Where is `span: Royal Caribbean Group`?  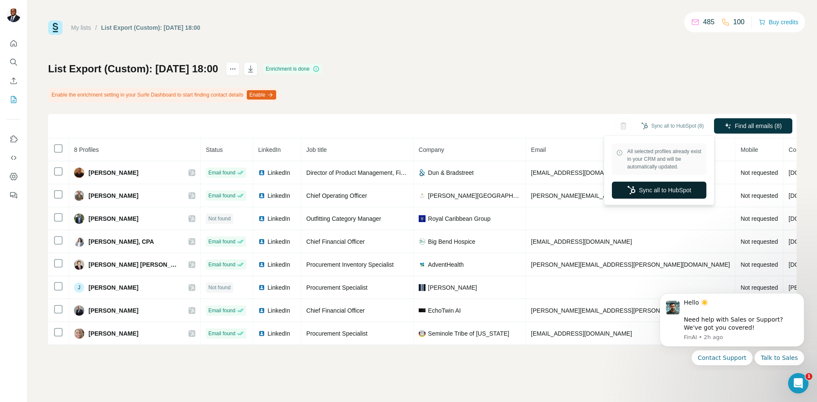 span: Royal Caribbean Group is located at coordinates (459, 219).